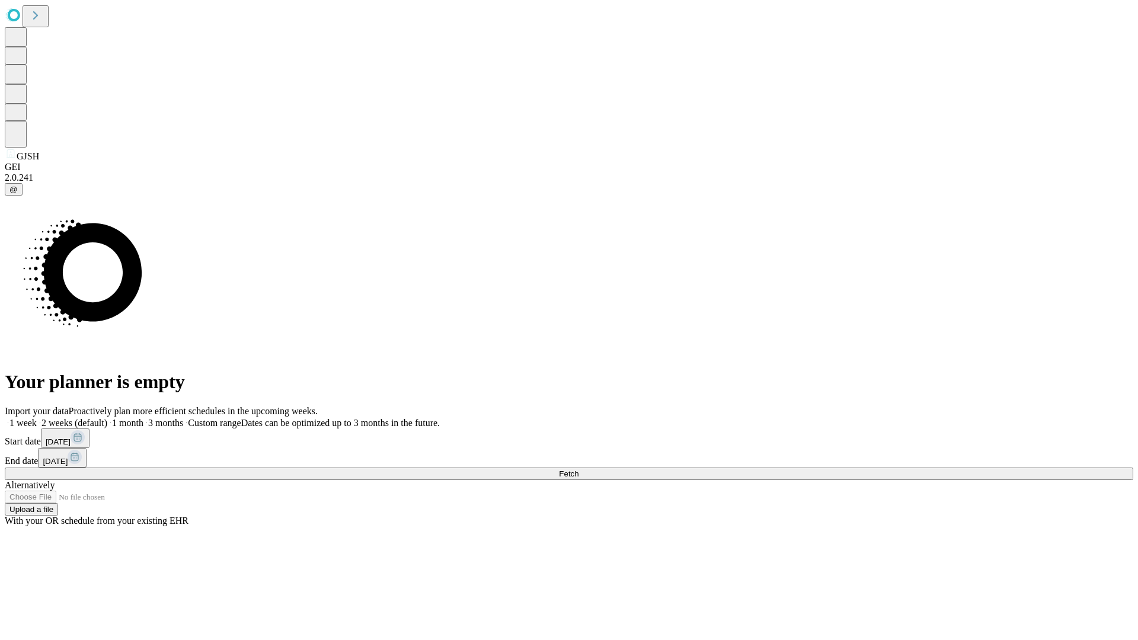  Describe the element at coordinates (28, 156) in the screenshot. I see `span: GJSH` at that location.